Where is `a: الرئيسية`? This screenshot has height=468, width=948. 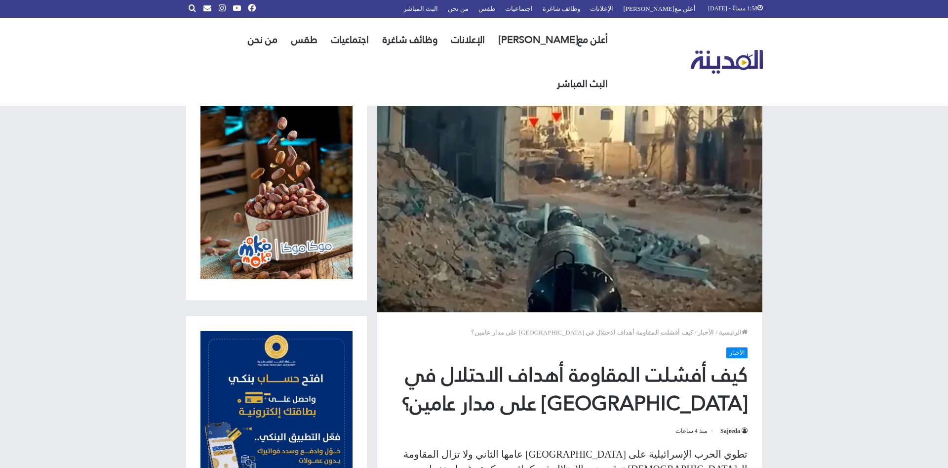
a: الرئيسية is located at coordinates (733, 332).